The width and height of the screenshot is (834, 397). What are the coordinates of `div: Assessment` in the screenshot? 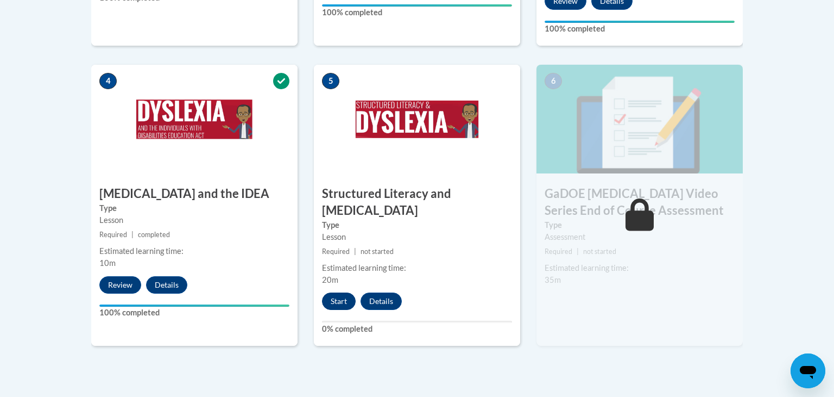 It's located at (640, 237).